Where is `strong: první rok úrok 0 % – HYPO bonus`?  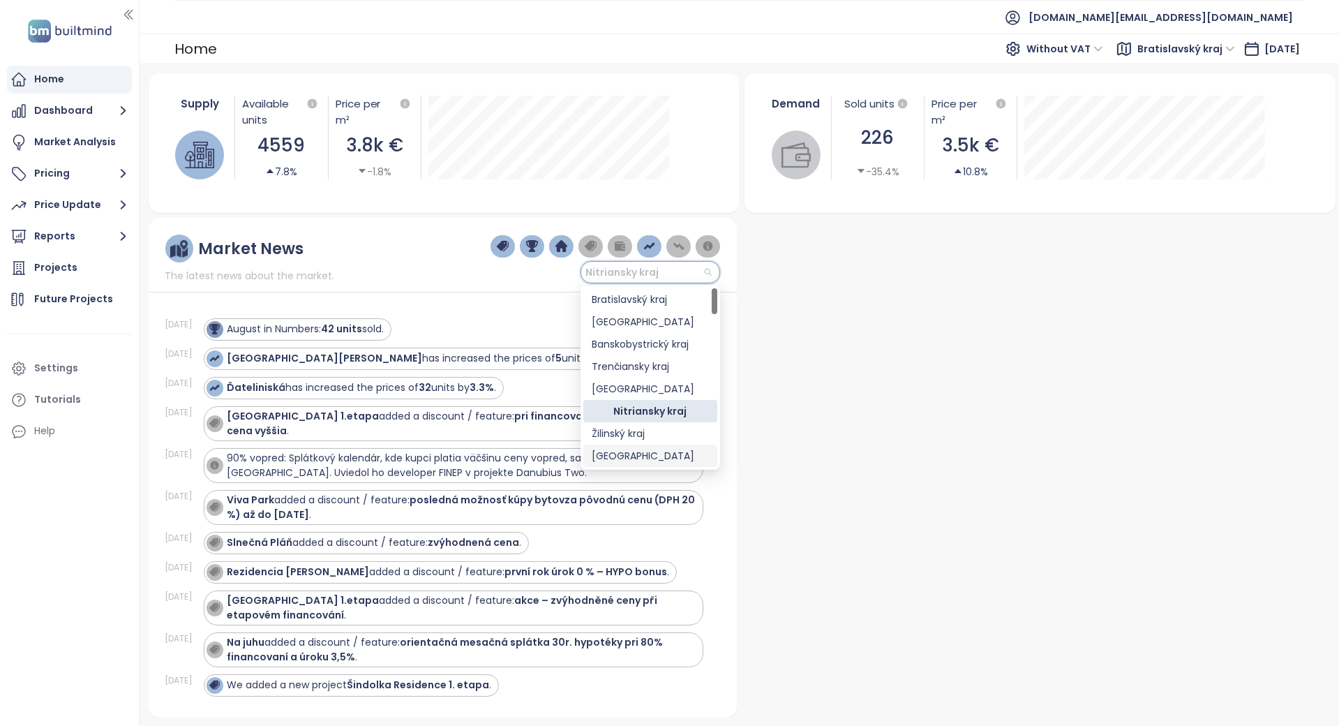
strong: první rok úrok 0 % – HYPO bonus is located at coordinates (586, 572).